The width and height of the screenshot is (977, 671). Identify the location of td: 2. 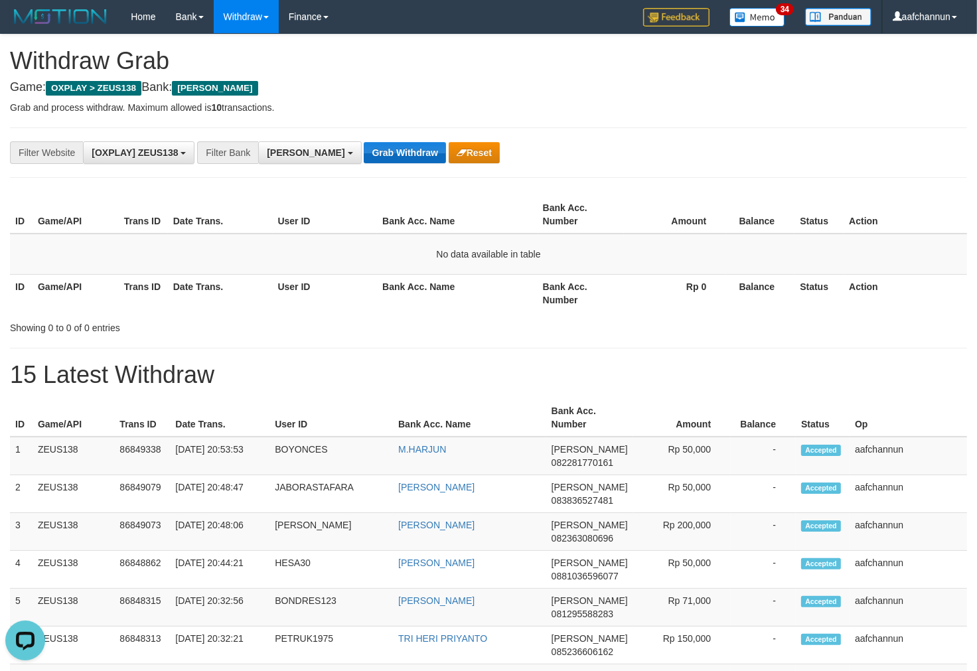
(21, 494).